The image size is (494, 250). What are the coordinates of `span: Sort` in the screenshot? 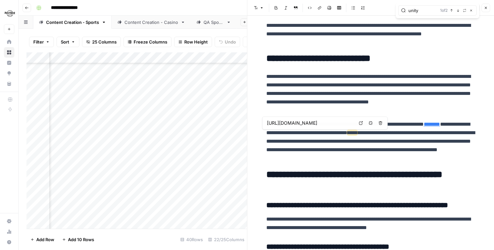 It's located at (65, 42).